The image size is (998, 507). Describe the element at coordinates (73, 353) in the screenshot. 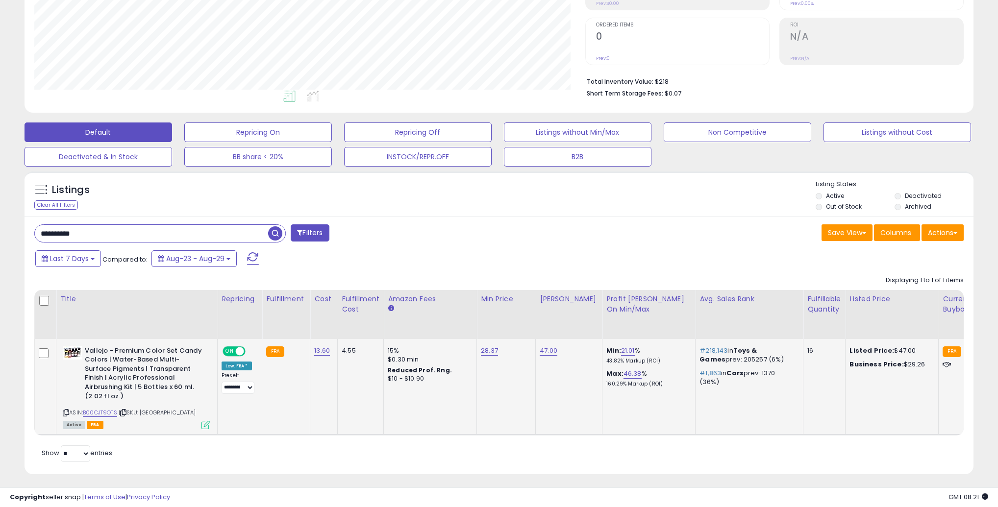

I see `img: 41DspU59G8L._SL40_.jpg` at that location.